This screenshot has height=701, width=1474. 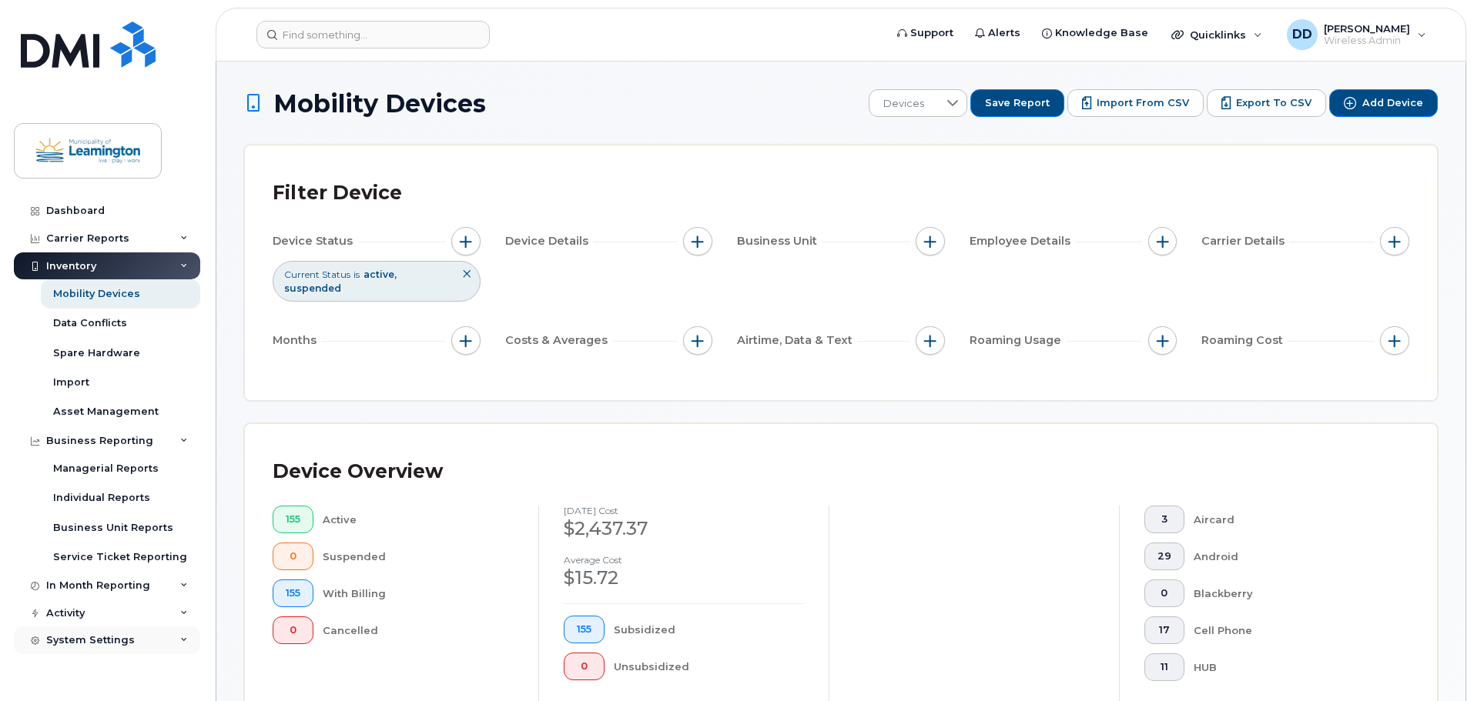 What do you see at coordinates (1289, 667) in the screenshot?
I see `div: HUB` at bounding box center [1289, 667].